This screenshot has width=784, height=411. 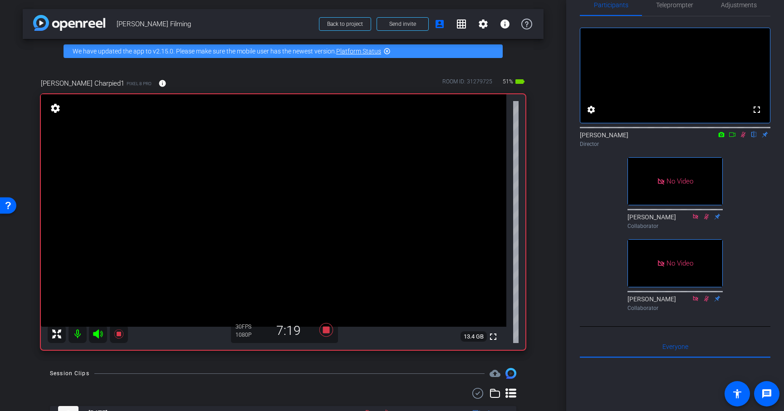 What do you see at coordinates (495, 374) in the screenshot?
I see `mat-icon: cloud_upload` at bounding box center [495, 374].